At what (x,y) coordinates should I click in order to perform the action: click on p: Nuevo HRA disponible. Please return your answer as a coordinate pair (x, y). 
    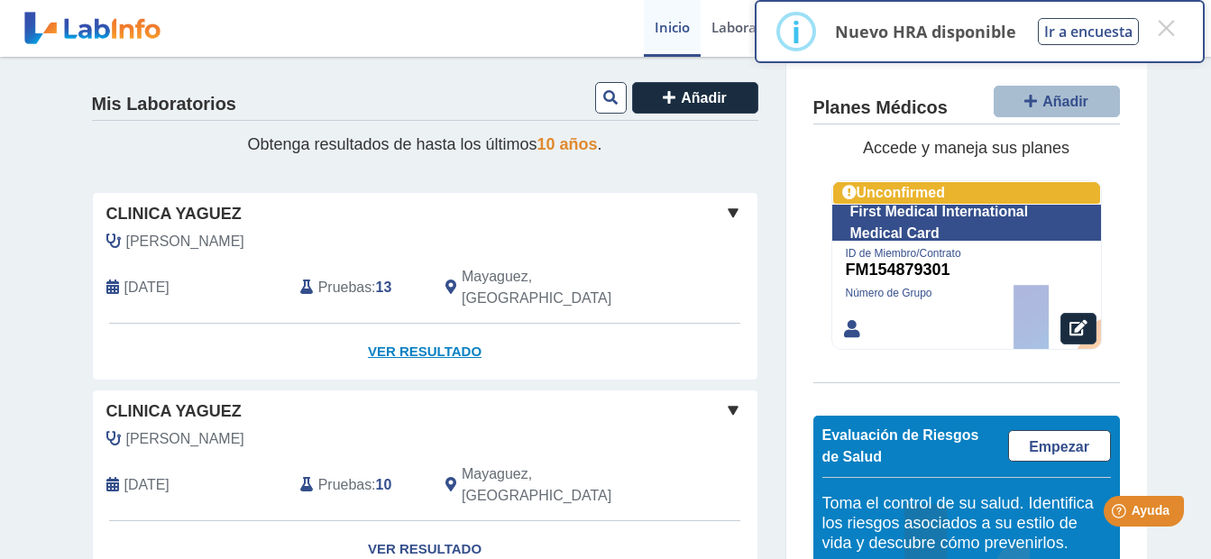
    Looking at the image, I should click on (925, 32).